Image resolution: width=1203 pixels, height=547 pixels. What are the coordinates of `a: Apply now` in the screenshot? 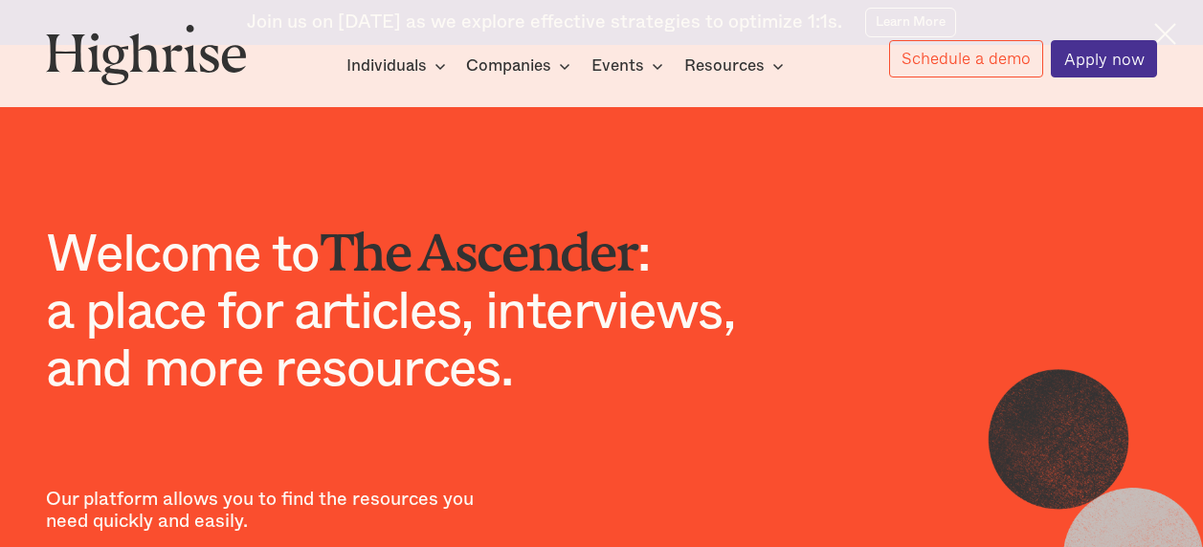 It's located at (1103, 58).